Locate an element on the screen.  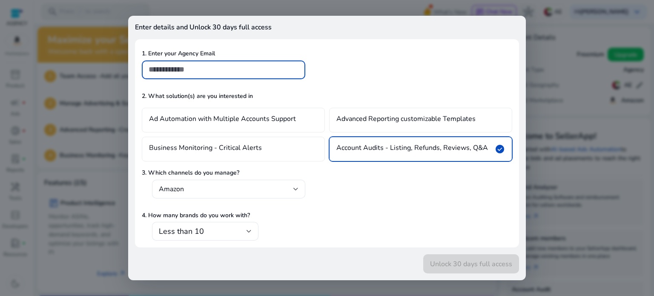
h4: Advanced Reporting customizable Templates is located at coordinates (405, 120).